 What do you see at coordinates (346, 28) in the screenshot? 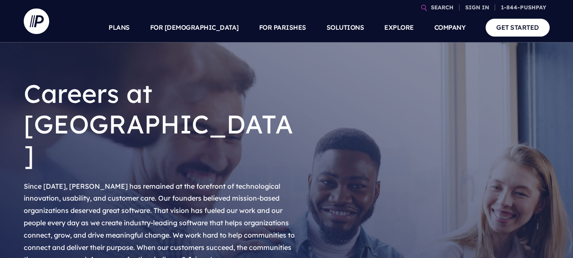
I see `a: SOLUTIONS` at bounding box center [346, 28].